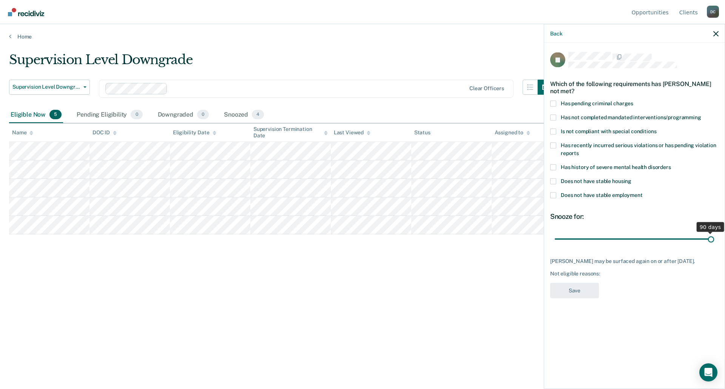 This screenshot has height=389, width=725. I want to click on span: Supervision Level Downgrade, so click(46, 87).